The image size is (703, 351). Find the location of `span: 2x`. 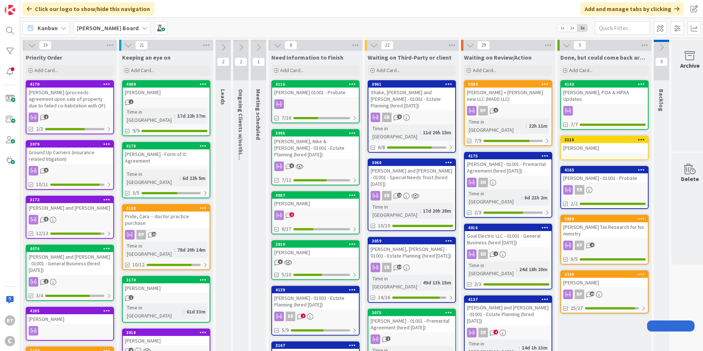

span: 2x is located at coordinates (572, 28).